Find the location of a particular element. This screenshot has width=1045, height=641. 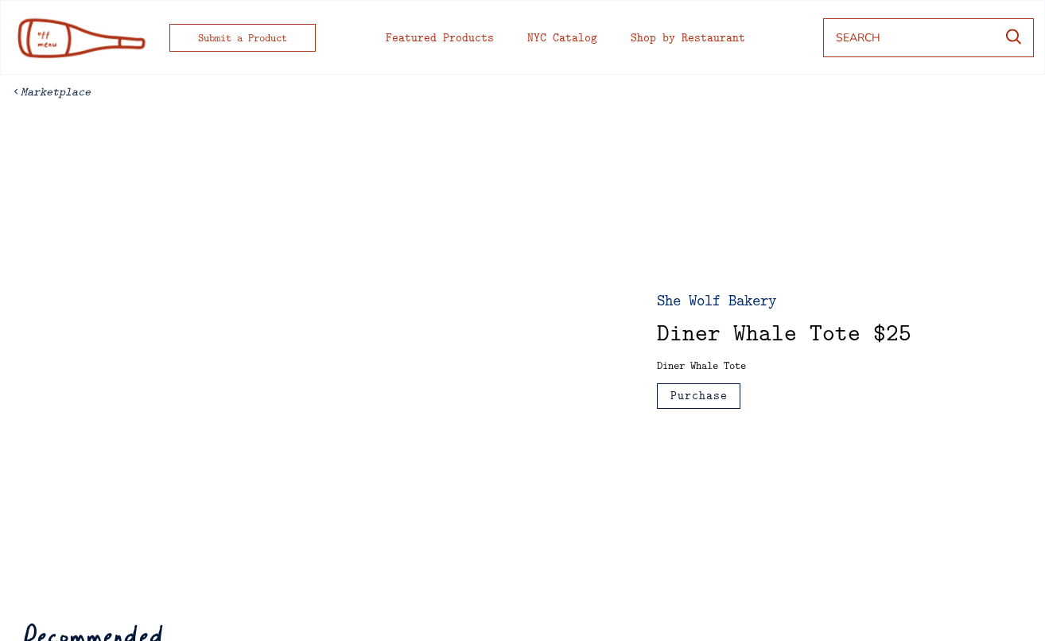

div: $25 is located at coordinates (893, 333).